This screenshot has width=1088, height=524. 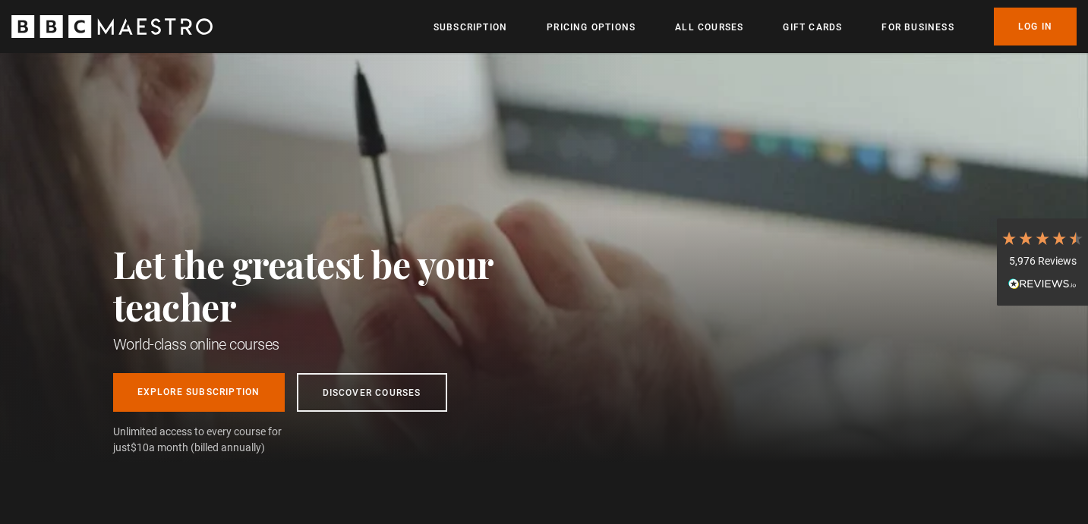 I want to click on div: REVIEWS.io, so click(x=1042, y=284).